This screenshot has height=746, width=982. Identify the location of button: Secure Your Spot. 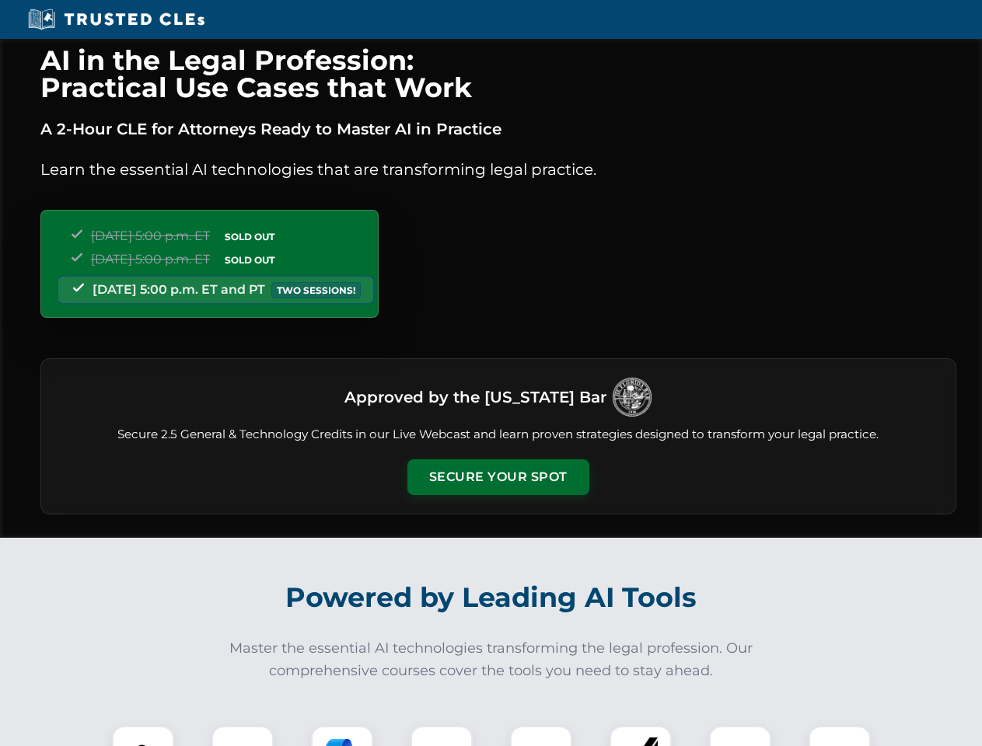
(498, 477).